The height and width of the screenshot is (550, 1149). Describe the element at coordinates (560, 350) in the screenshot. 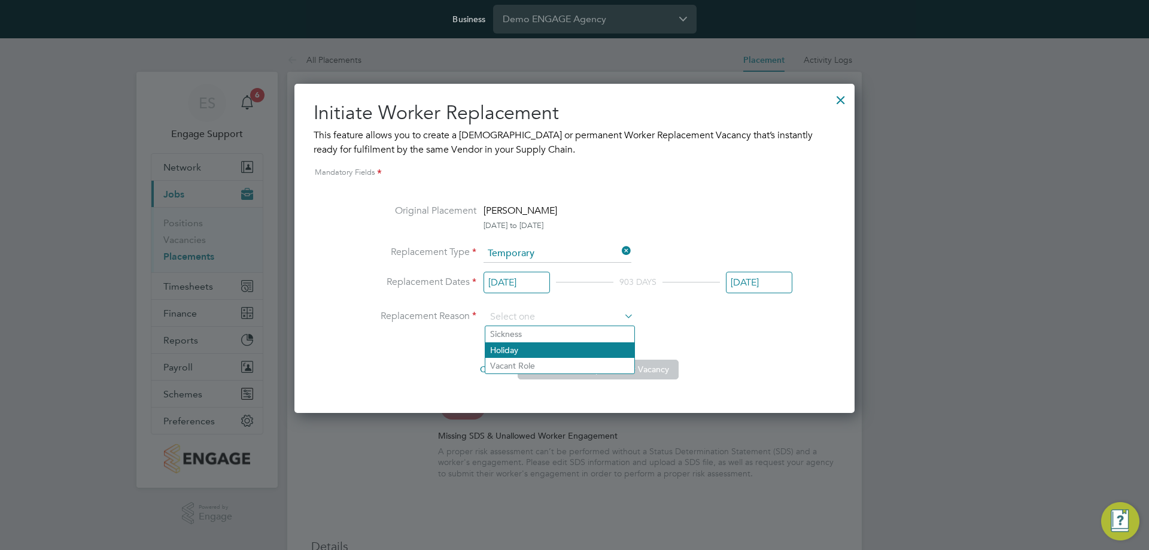

I see `li: Holiday` at that location.